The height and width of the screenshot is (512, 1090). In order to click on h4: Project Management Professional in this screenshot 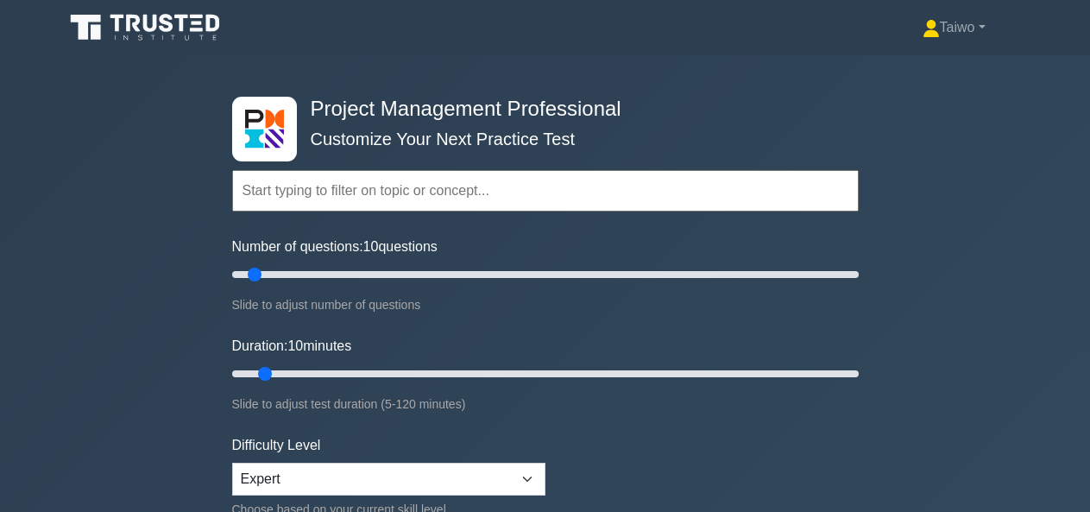, I will do `click(538, 109)`.